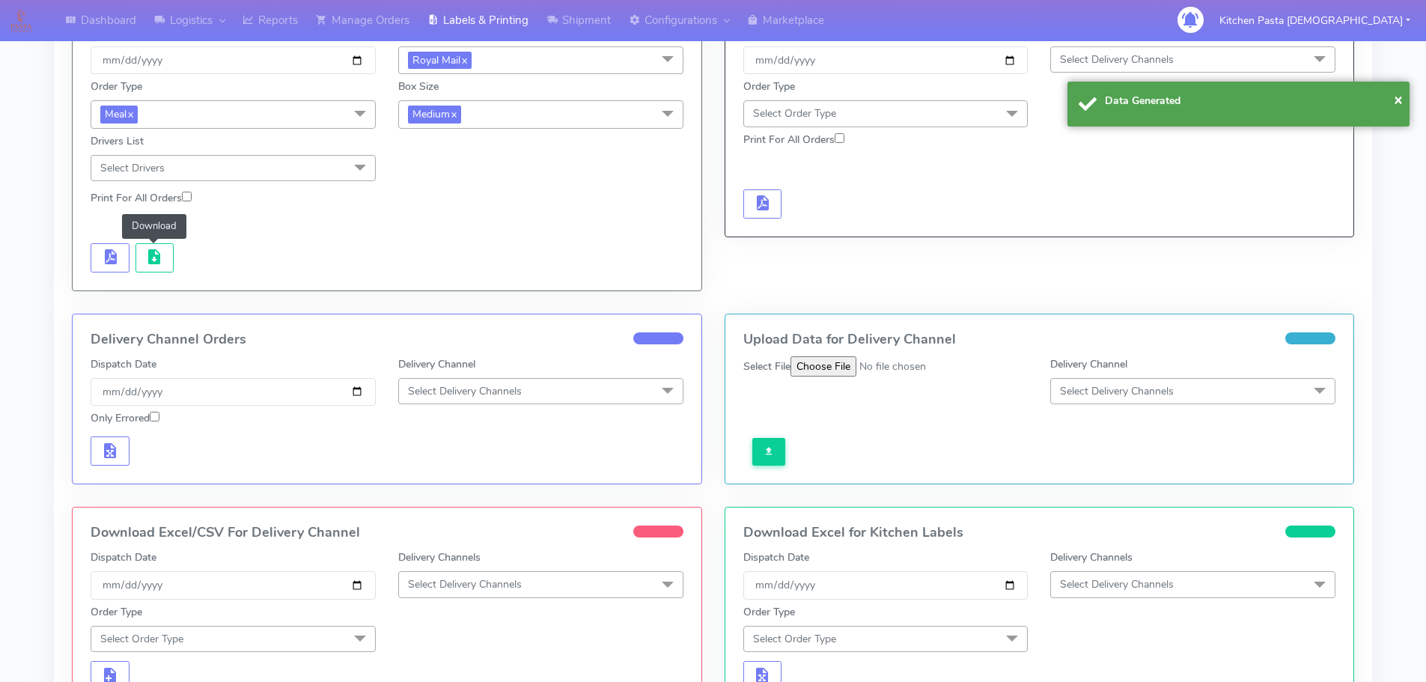 The width and height of the screenshot is (1426, 682). I want to click on label: Select File, so click(767, 366).